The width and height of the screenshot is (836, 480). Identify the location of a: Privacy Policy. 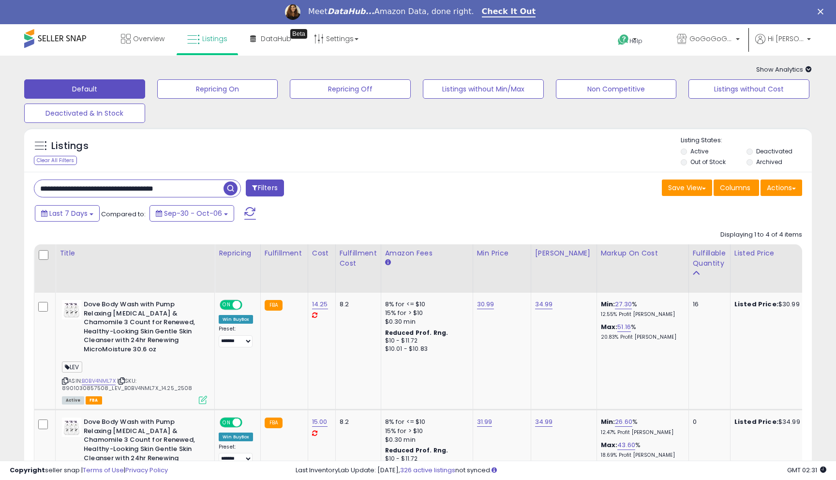
(147, 470).